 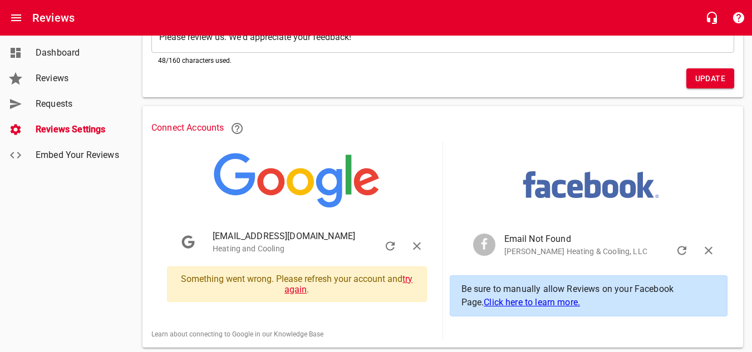 What do you see at coordinates (237, 129) in the screenshot?
I see `a: Learn more about connecting Google and Facebook to Reviews` at bounding box center [237, 129].